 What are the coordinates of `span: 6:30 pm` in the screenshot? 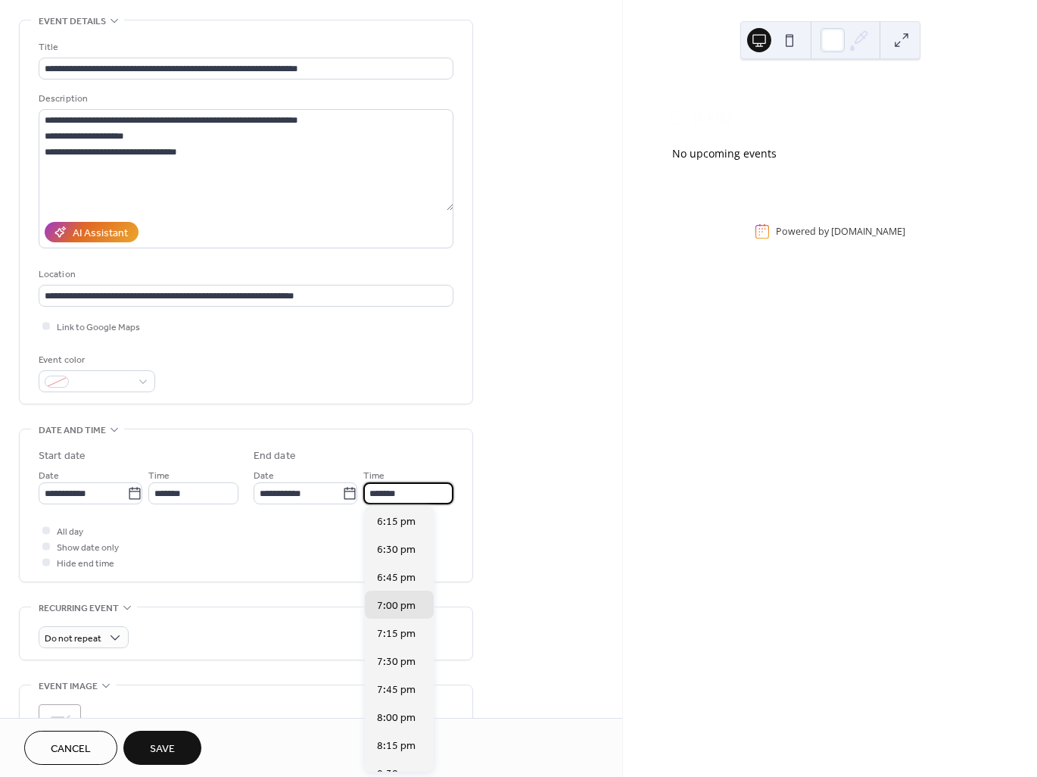 It's located at (396, 550).